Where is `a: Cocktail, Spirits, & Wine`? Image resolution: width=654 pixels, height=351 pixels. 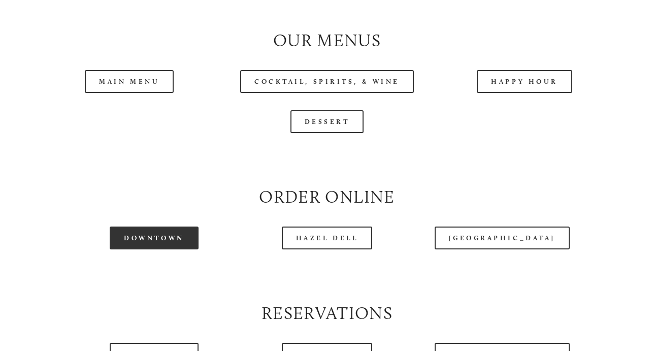 a: Cocktail, Spirits, & Wine is located at coordinates (327, 81).